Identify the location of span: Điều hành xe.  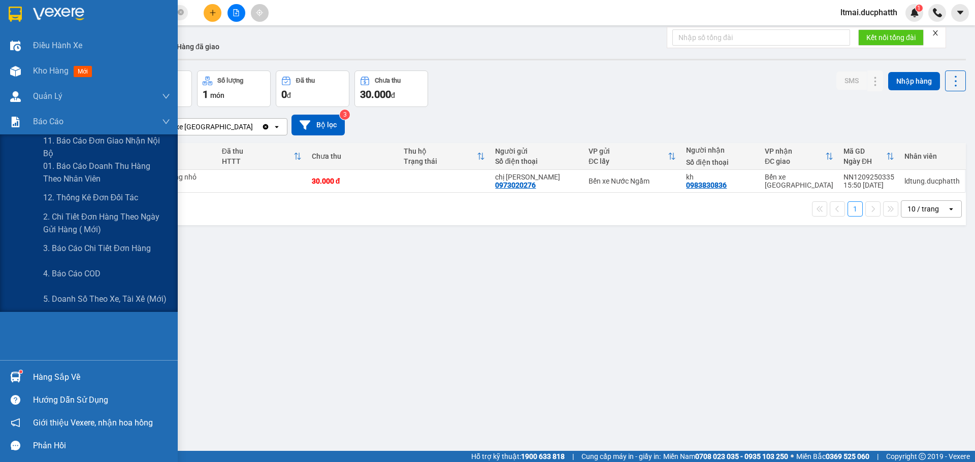
(57, 45).